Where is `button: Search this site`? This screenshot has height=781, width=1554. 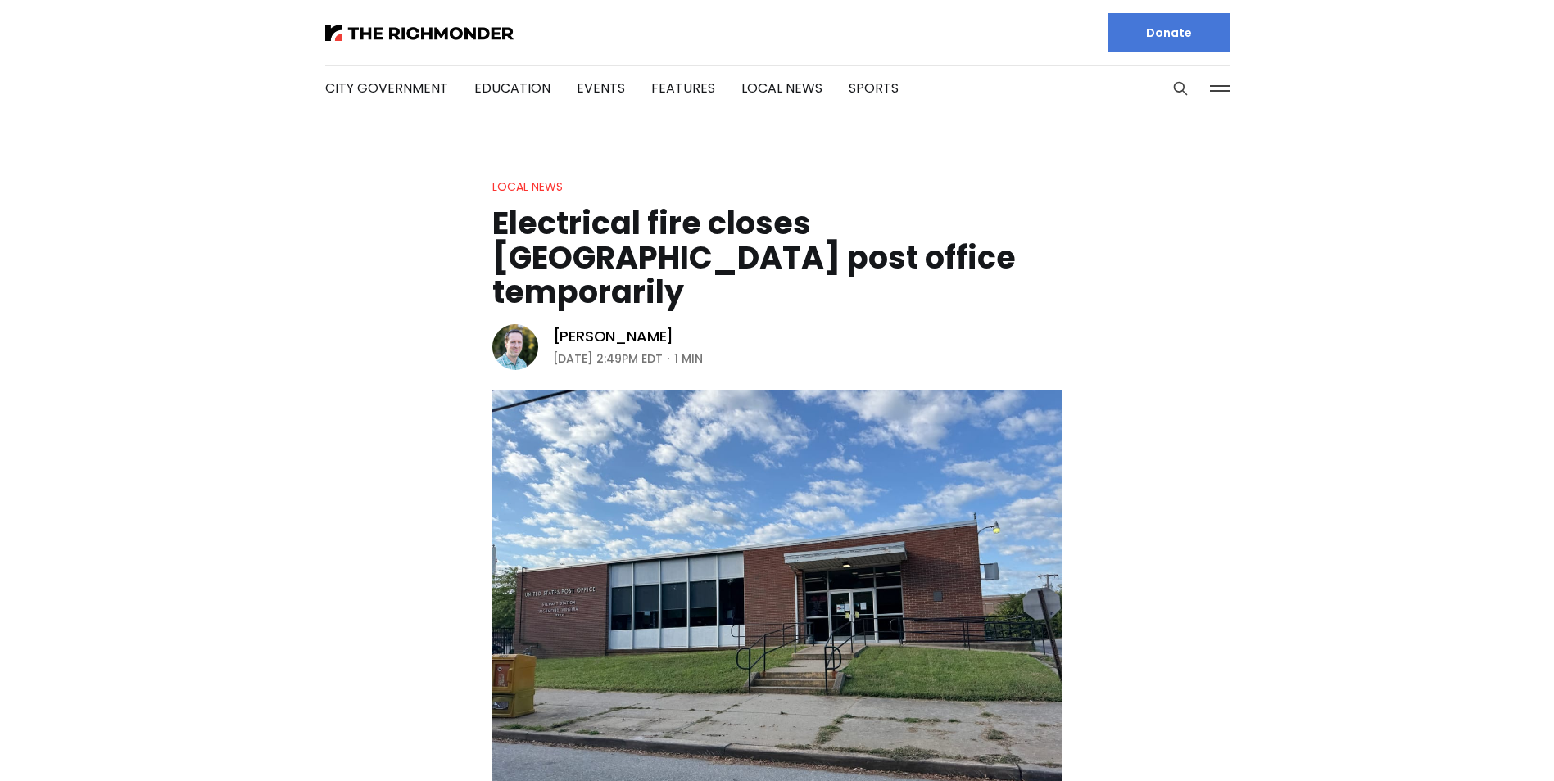
button: Search this site is located at coordinates (1180, 88).